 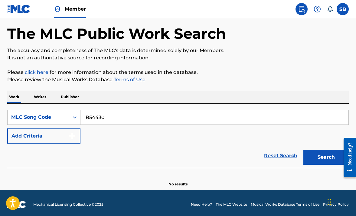 I want to click on a: Terms of Use, so click(x=129, y=79).